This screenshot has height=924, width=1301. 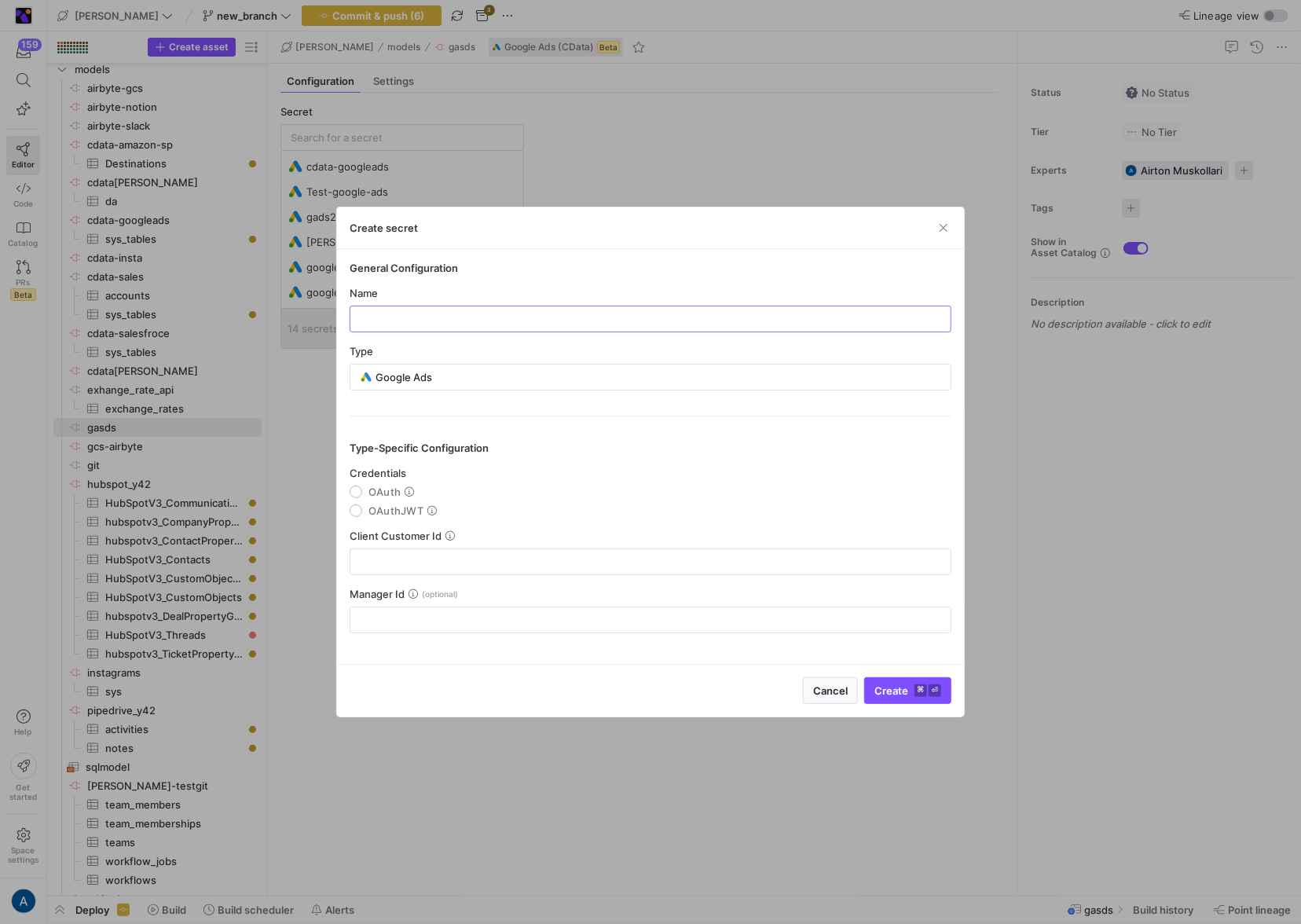 What do you see at coordinates (831, 691) in the screenshot?
I see `span: Cancel` at bounding box center [831, 691].